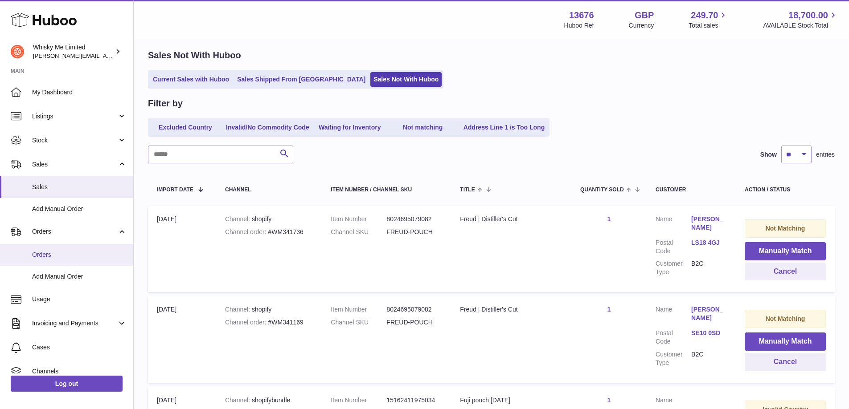  What do you see at coordinates (267, 127) in the screenshot?
I see `a: Invalid/No Commodity Code` at bounding box center [267, 127].